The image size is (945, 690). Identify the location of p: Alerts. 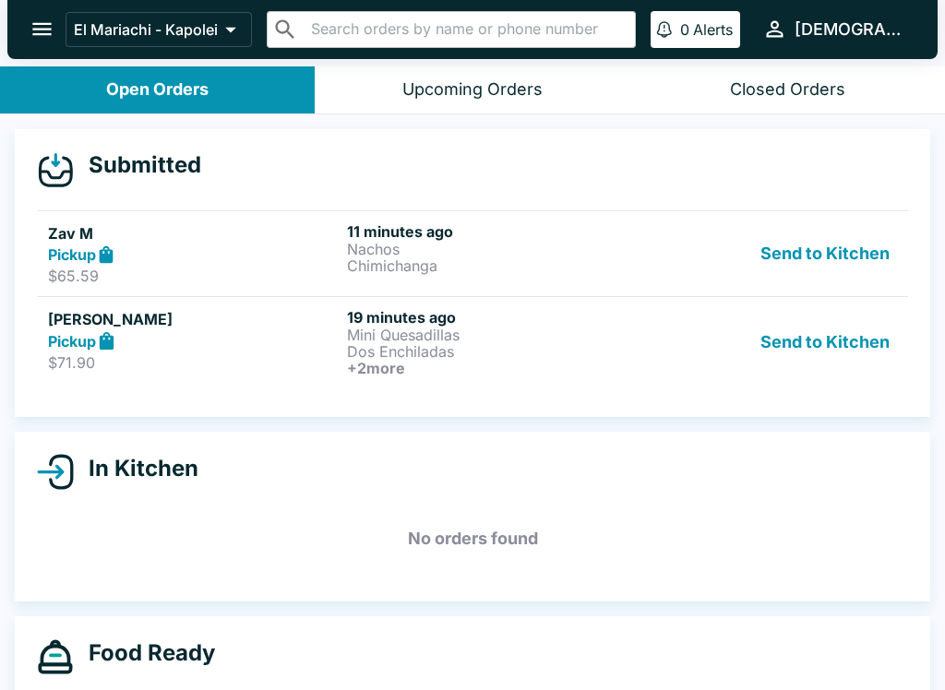
(712, 30).